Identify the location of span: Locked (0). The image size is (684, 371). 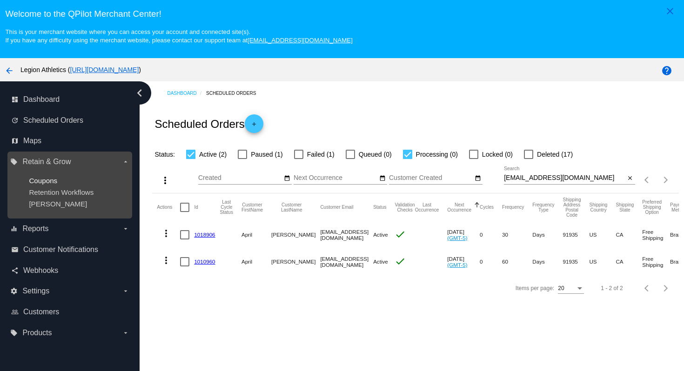
(497, 154).